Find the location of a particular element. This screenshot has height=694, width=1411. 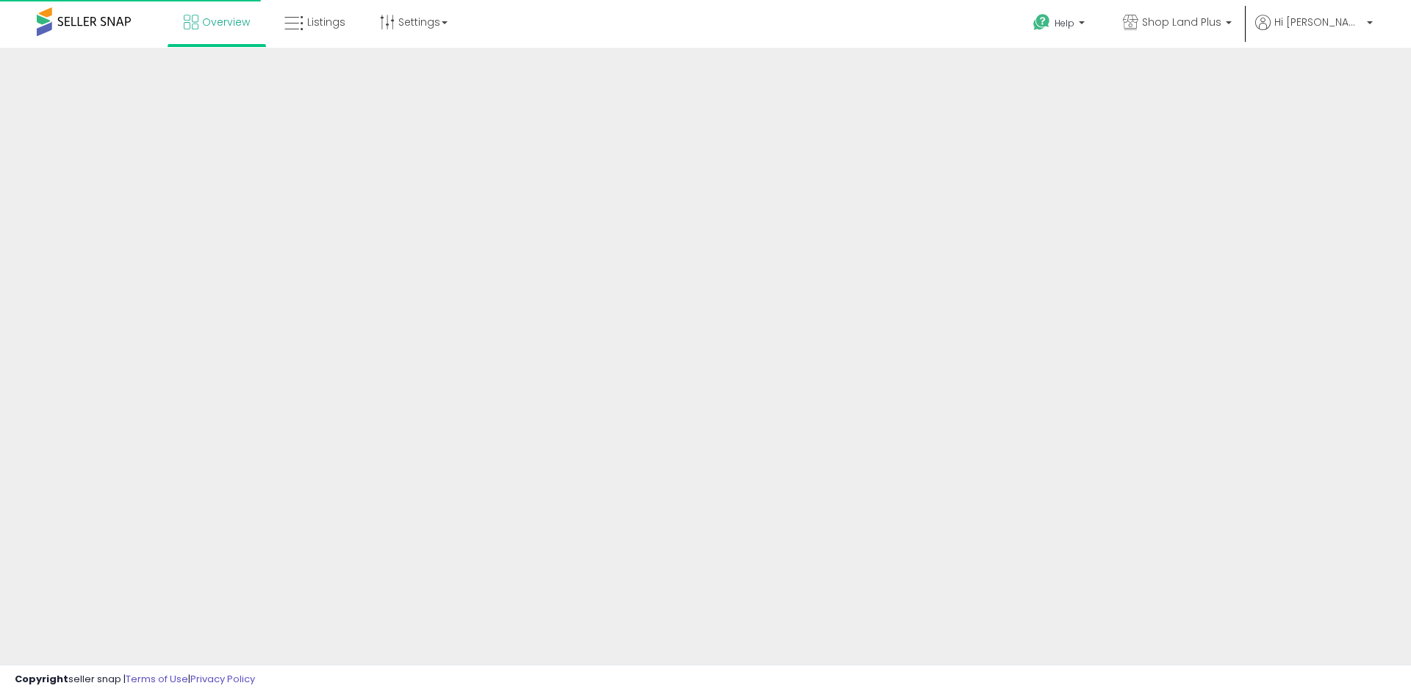

span: Shop Land Plus is located at coordinates (1181, 22).